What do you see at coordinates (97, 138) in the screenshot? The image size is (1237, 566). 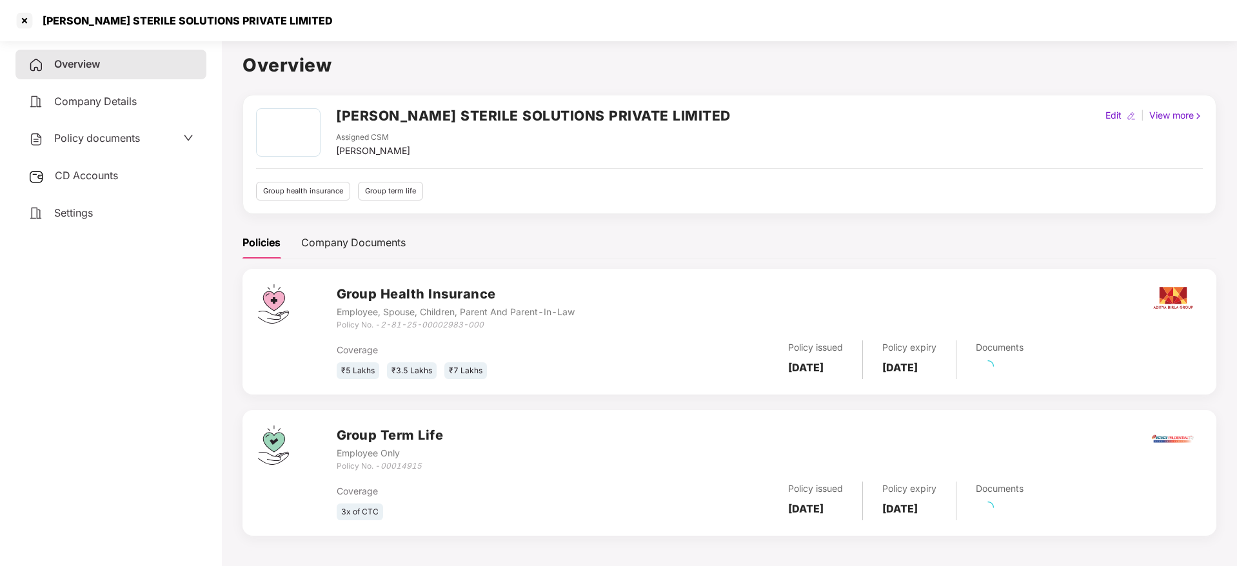 I see `span: Policy documents` at bounding box center [97, 138].